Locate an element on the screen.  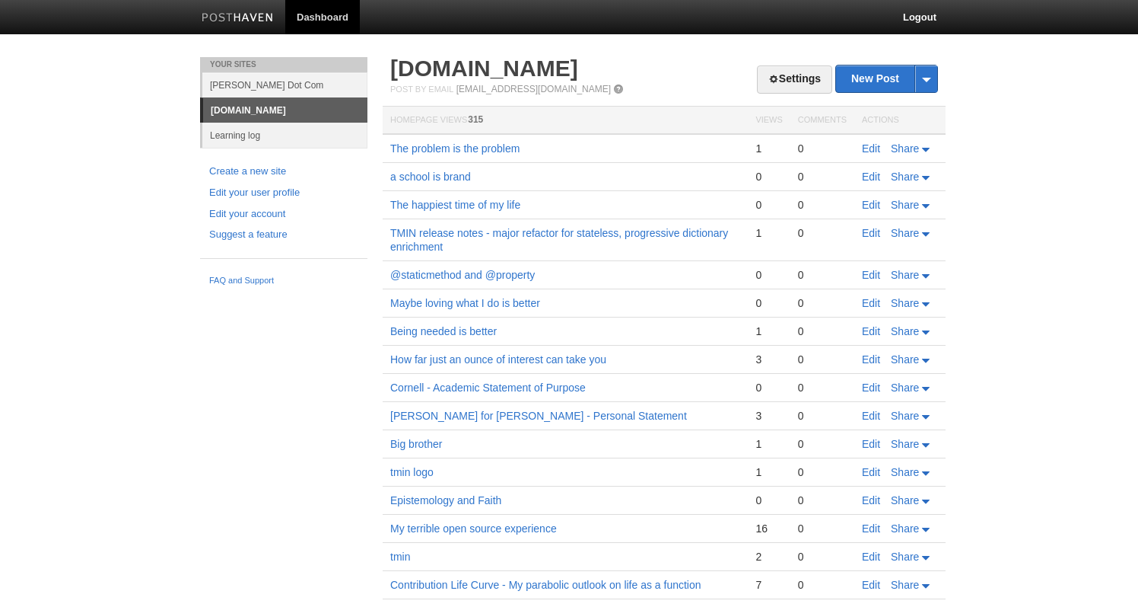
a: Big brother is located at coordinates (416, 444).